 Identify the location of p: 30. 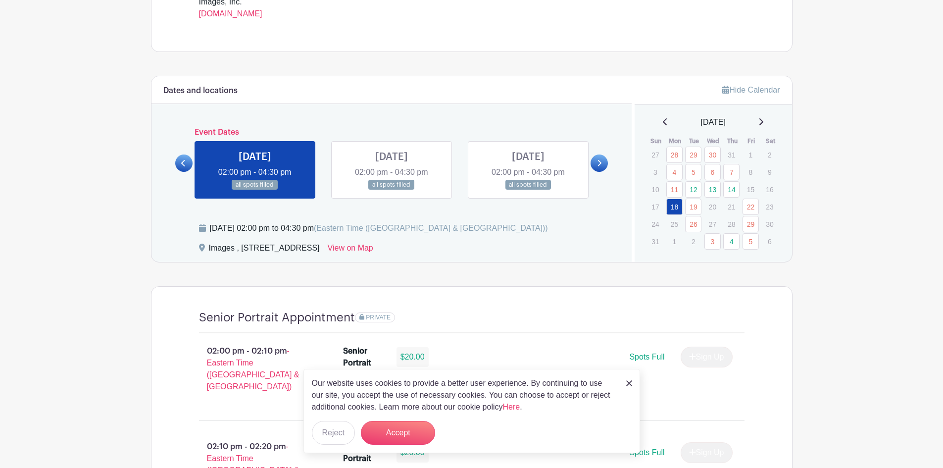
(769, 224).